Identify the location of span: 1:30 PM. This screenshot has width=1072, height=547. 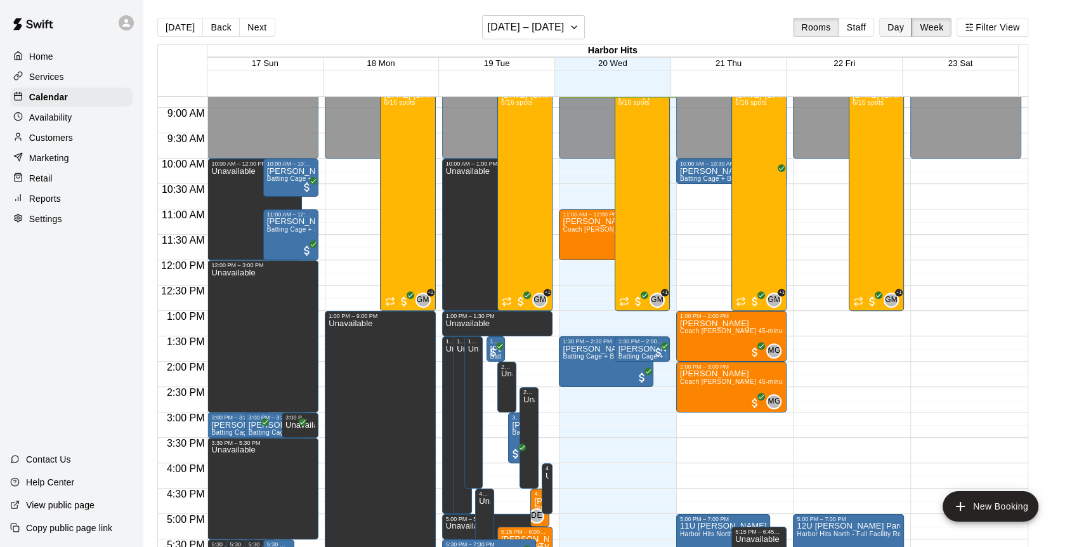
(186, 341).